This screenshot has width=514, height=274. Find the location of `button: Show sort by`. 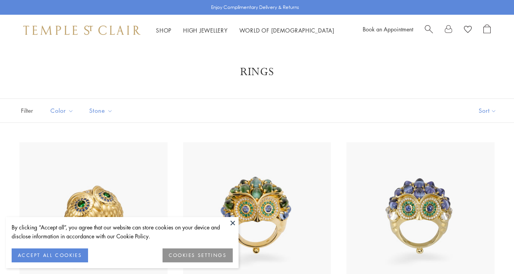

button: Show sort by is located at coordinates (487, 111).